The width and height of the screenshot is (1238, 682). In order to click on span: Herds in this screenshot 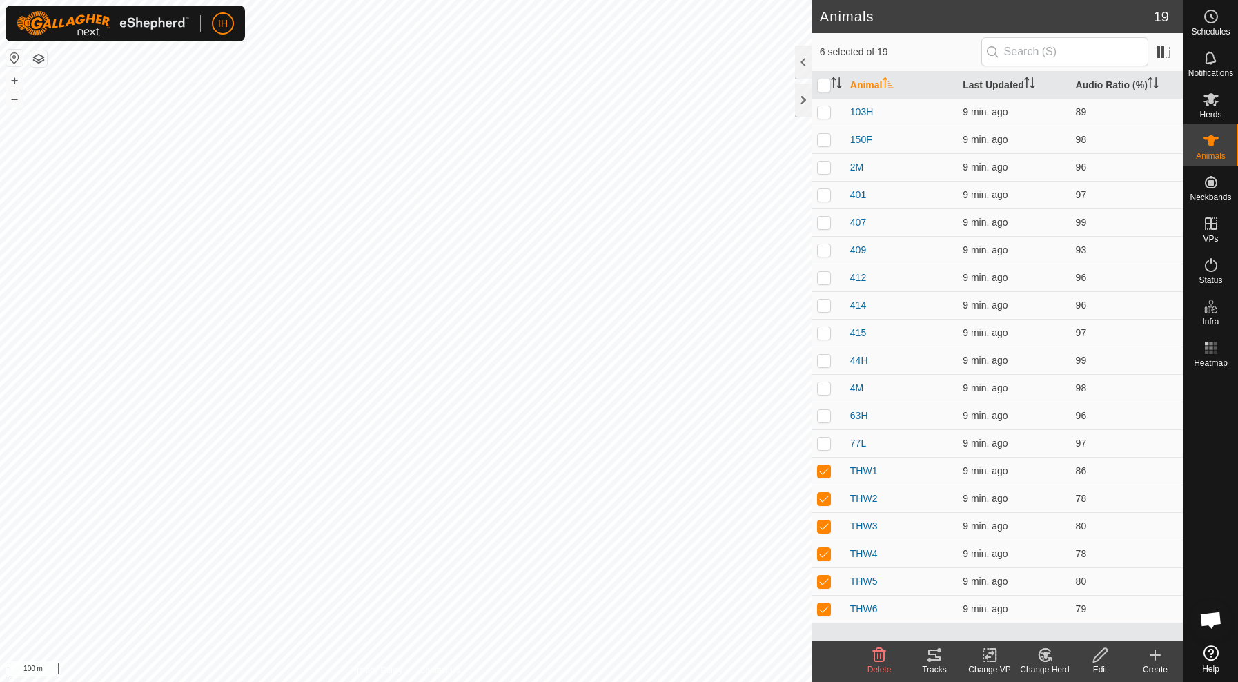, I will do `click(1210, 115)`.